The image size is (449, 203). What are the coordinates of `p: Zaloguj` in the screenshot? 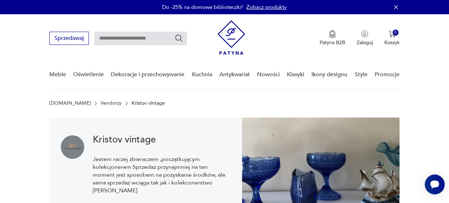 It's located at (365, 42).